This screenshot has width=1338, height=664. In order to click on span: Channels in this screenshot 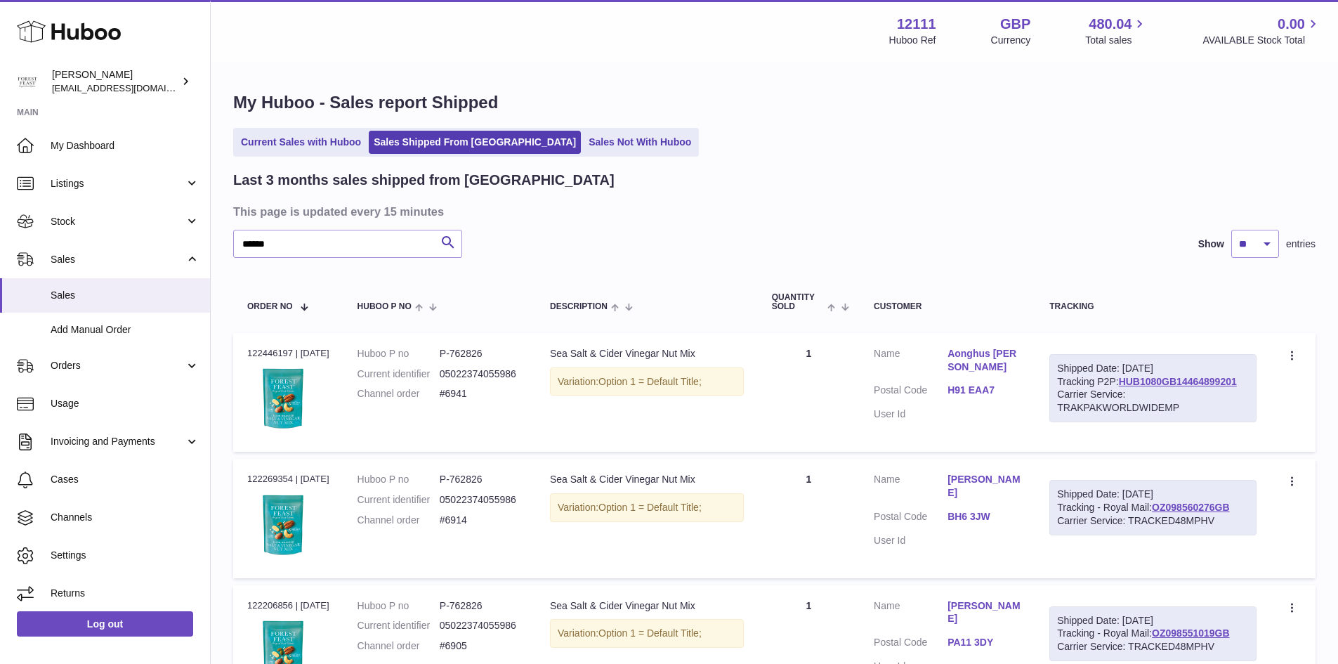, I will do `click(125, 517)`.